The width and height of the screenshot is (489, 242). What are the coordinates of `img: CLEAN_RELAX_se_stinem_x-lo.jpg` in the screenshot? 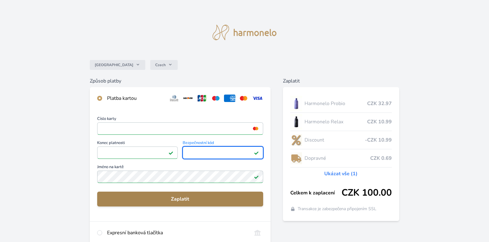 It's located at (296, 122).